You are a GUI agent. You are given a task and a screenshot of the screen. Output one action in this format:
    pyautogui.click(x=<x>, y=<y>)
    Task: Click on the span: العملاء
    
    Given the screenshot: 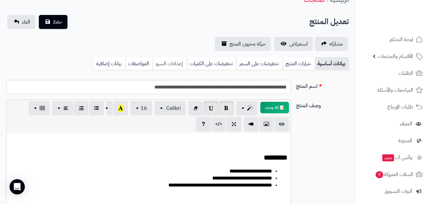 What is the action you would take?
    pyautogui.click(x=406, y=124)
    